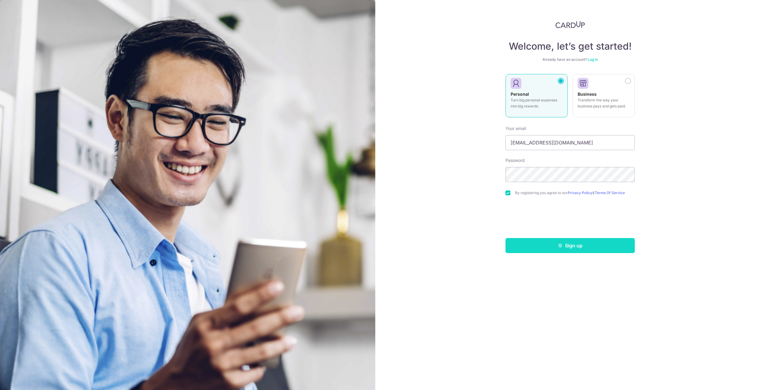  Describe the element at coordinates (537, 97) in the screenshot. I see `a: Personal Turn big personal expenses into big rewards.` at that location.